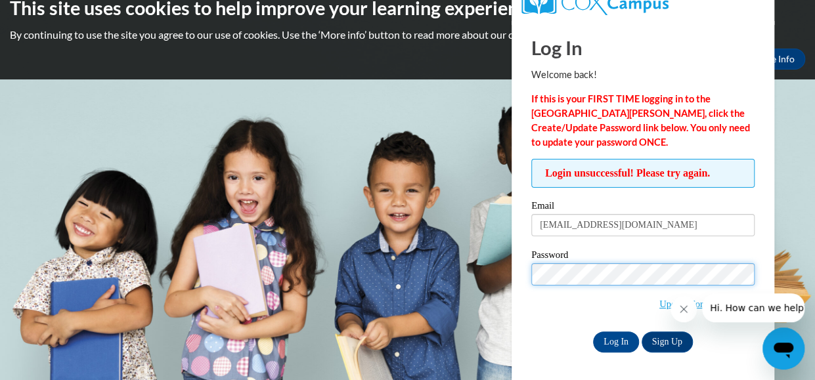 This screenshot has width=815, height=380. I want to click on p: Welcome back!, so click(643, 75).